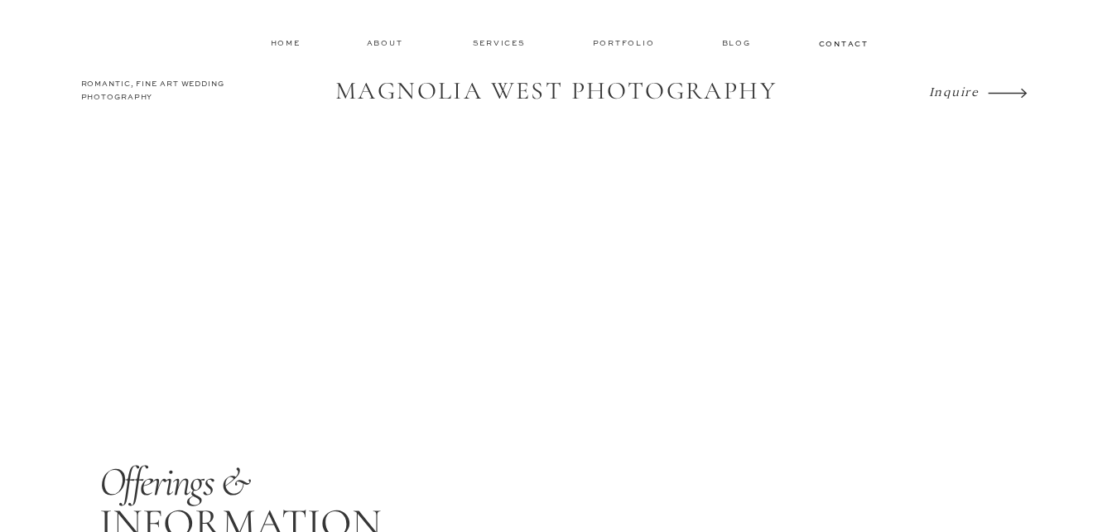 The image size is (1112, 532). What do you see at coordinates (739, 43) in the screenshot?
I see `a: Blog` at bounding box center [739, 43].